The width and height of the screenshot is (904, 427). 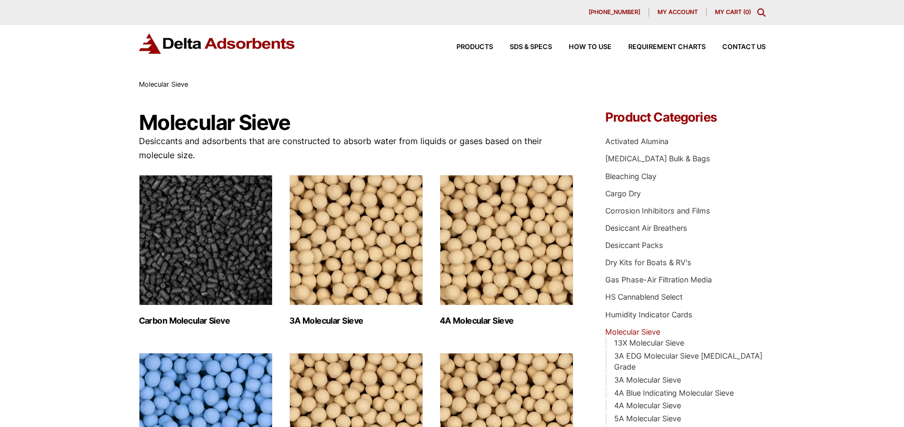 What do you see at coordinates (659, 279) in the screenshot?
I see `a: Gas Phase-Air Filtration Media` at bounding box center [659, 279].